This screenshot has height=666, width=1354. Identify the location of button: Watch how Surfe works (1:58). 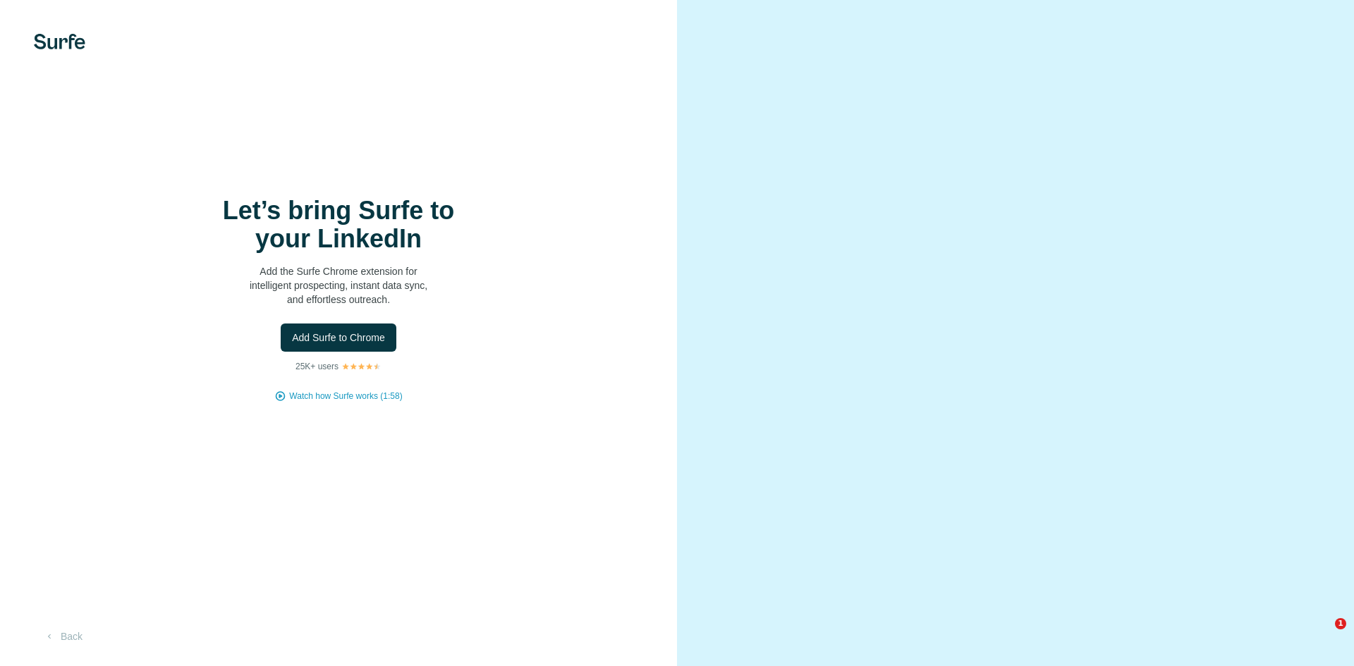
(346, 396).